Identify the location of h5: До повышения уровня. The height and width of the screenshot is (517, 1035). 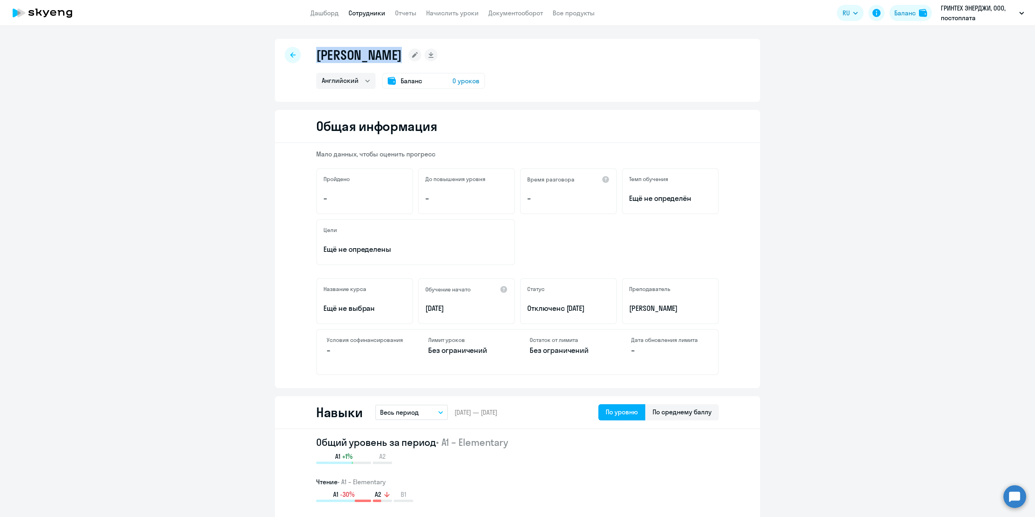
(455, 179).